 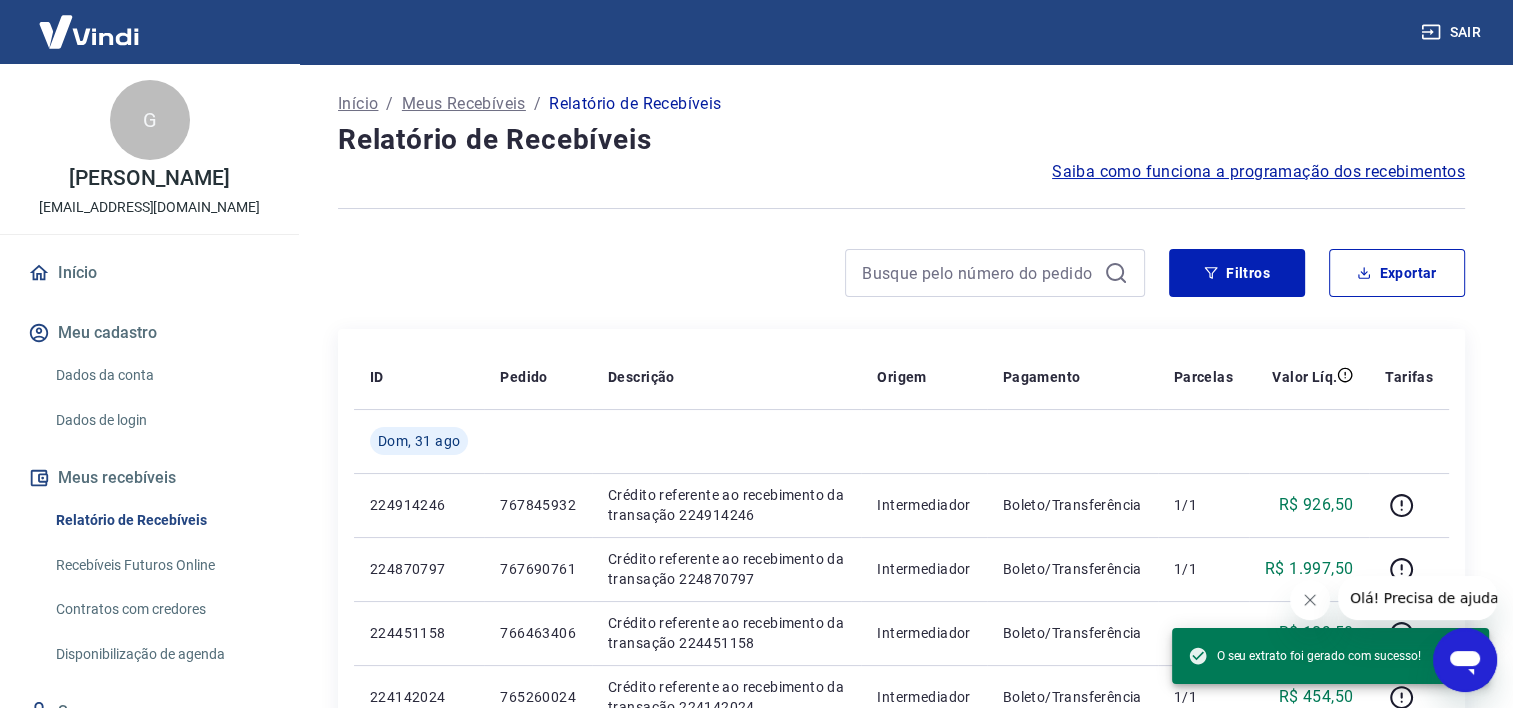 I want to click on p: 224914246, so click(x=419, y=505).